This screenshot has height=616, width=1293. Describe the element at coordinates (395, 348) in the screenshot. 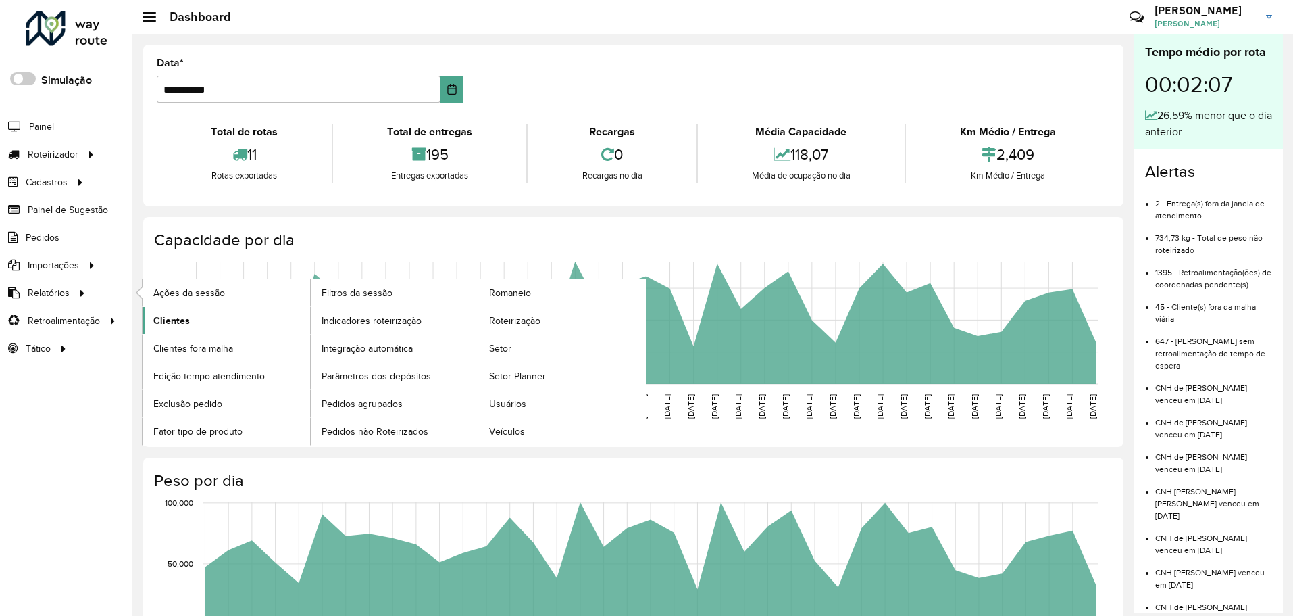

I see `a: Integração automática` at that location.